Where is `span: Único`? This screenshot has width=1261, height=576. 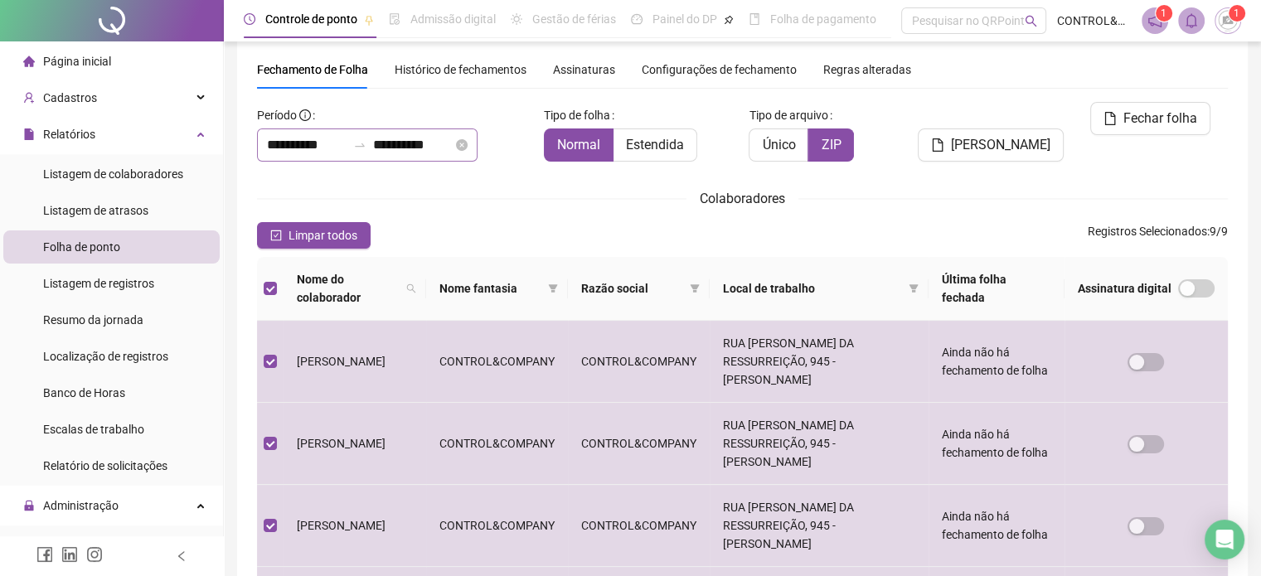 span: Único is located at coordinates (778, 144).